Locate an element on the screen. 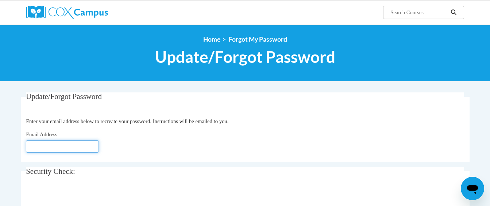  span: Forgot My Password is located at coordinates (258, 39).